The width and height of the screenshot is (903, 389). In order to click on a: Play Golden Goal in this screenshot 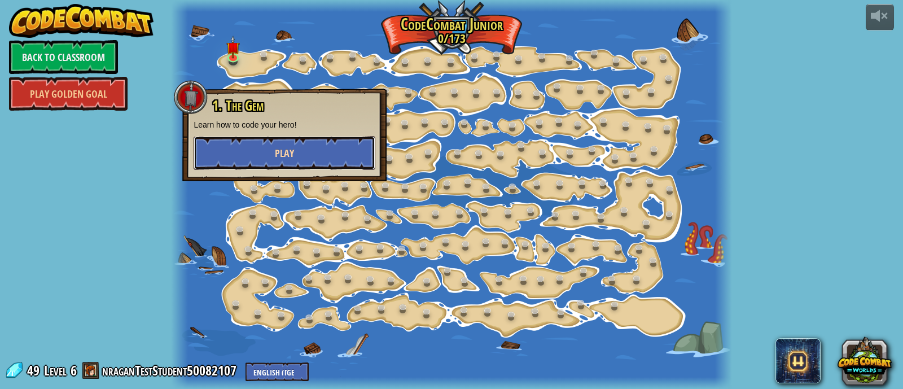, I will do `click(68, 94)`.